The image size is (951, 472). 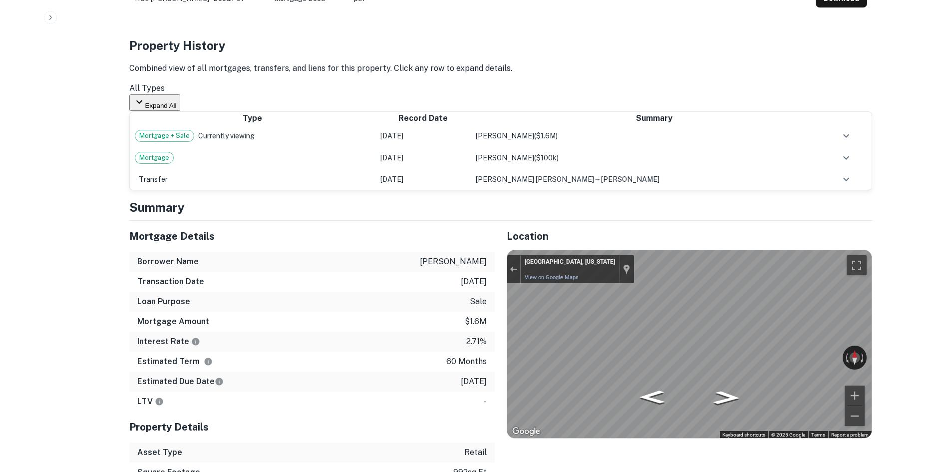 I want to click on span: ($ 1.6M ), so click(x=546, y=136).